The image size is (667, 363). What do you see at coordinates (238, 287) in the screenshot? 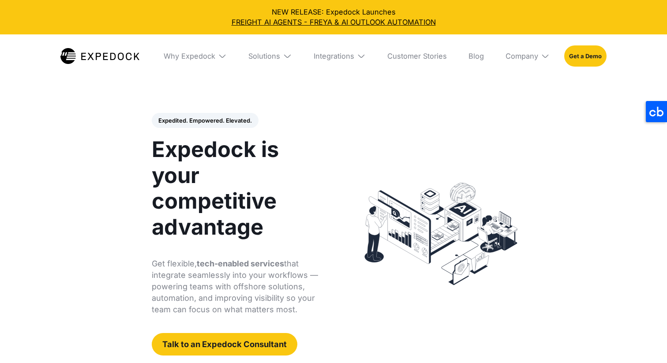
I see `p: Get flexible, that integrate seamlessly into your workflows — powering teams with offshore soluti...` at bounding box center [238, 287].